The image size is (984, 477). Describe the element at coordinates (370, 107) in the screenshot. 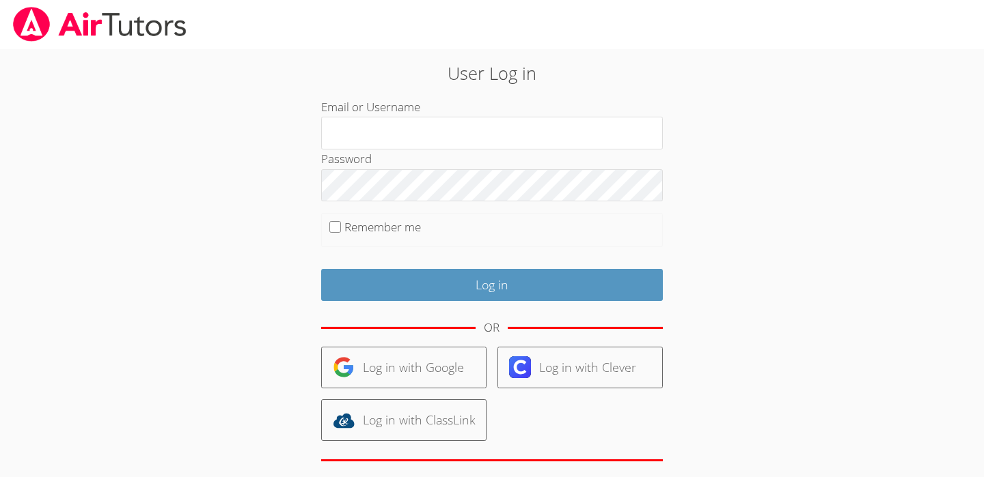

I see `label: Email or Username` at that location.